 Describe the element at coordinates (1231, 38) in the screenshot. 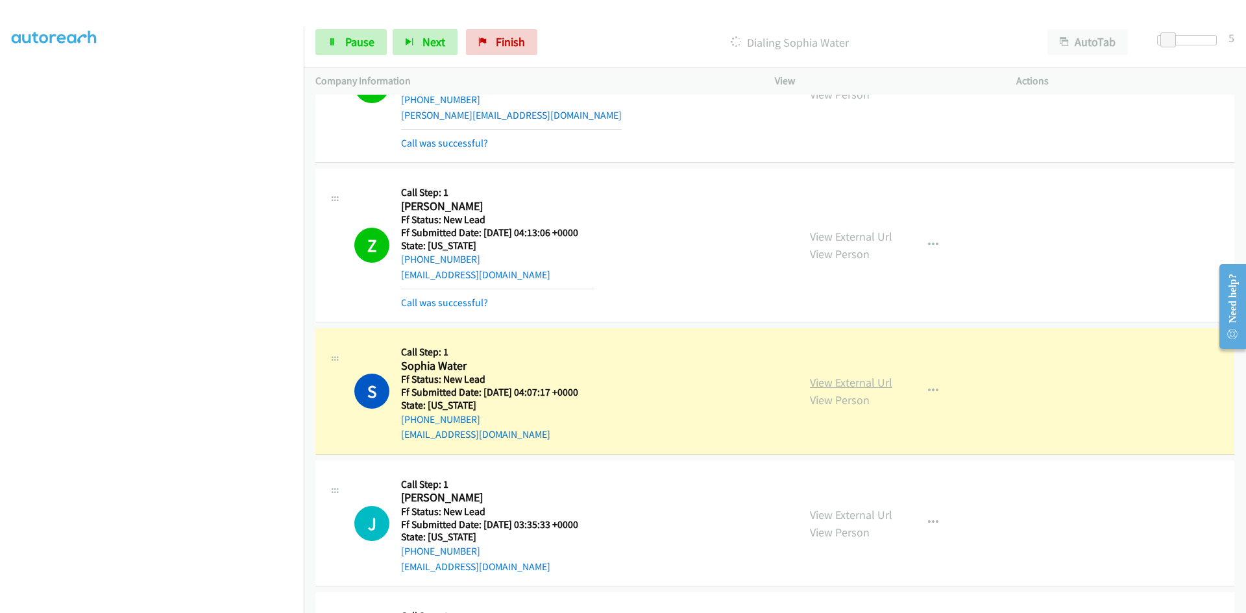

I see `div: 5` at that location.